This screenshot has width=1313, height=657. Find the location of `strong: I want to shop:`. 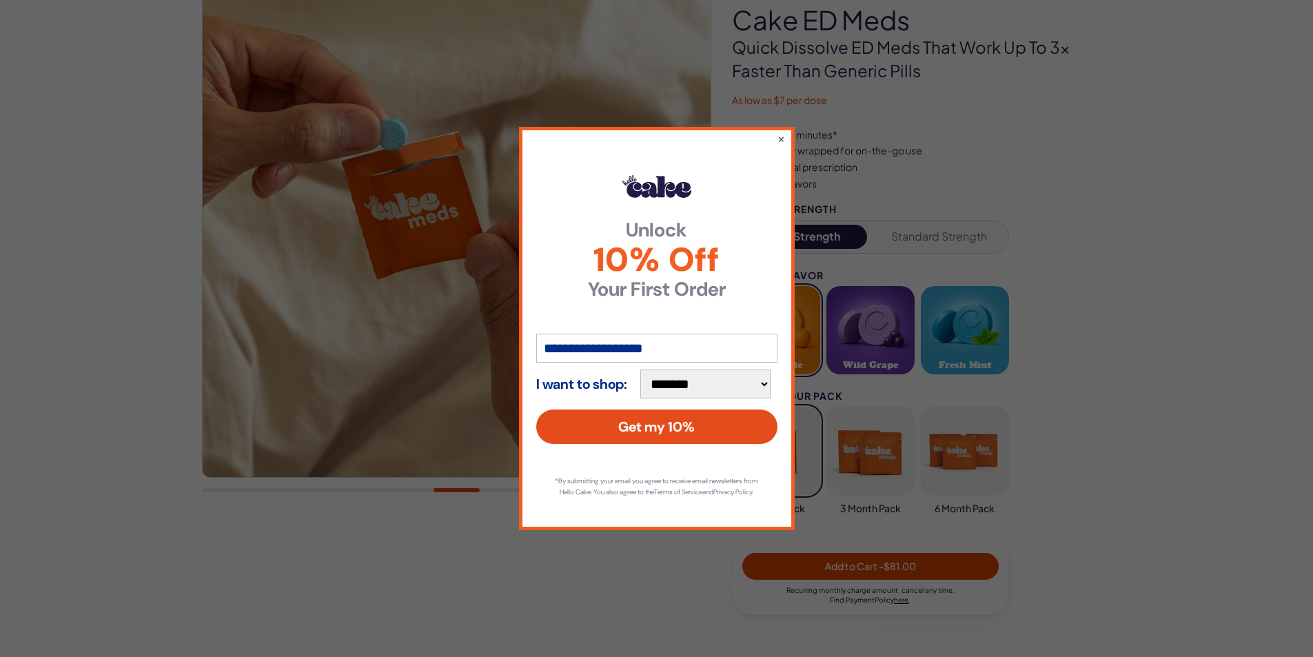

strong: I want to shop: is located at coordinates (582, 384).